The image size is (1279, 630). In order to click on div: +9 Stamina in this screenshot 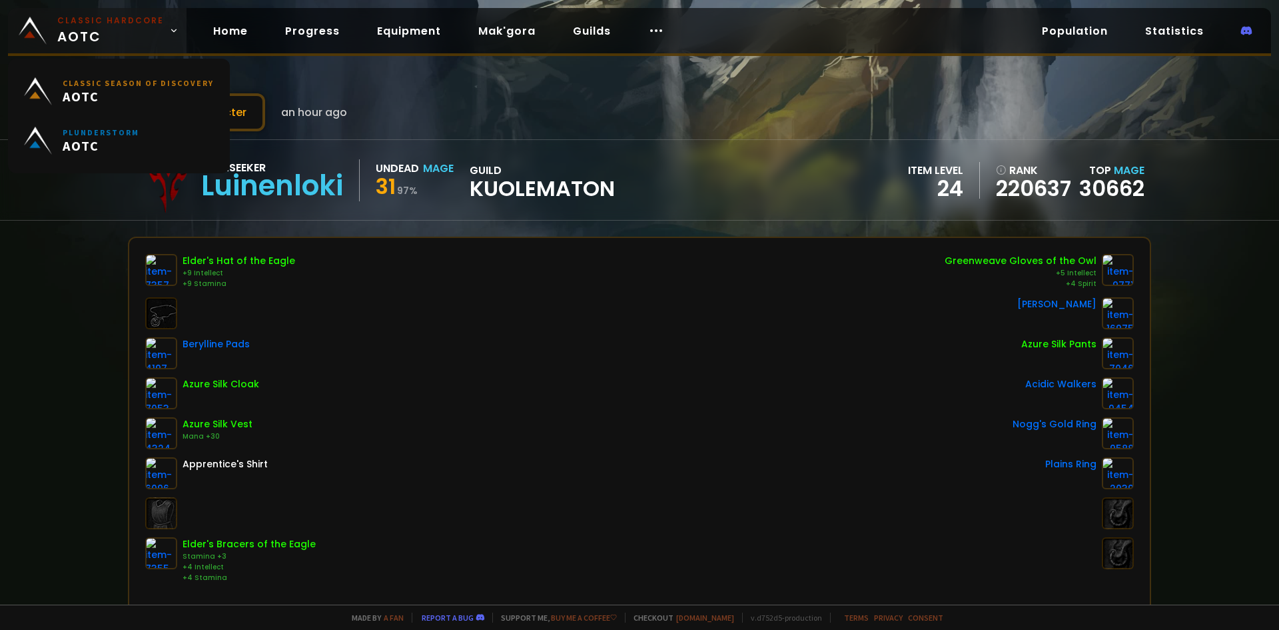, I will do `click(239, 284)`.